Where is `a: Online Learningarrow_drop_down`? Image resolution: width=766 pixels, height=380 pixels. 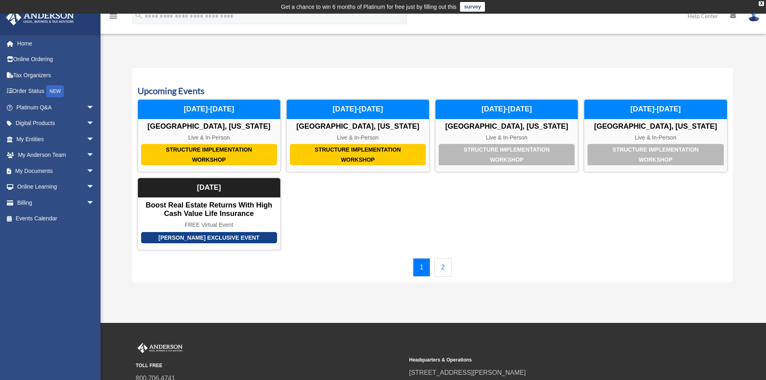
a: Online Learningarrow_drop_down is located at coordinates (56, 187).